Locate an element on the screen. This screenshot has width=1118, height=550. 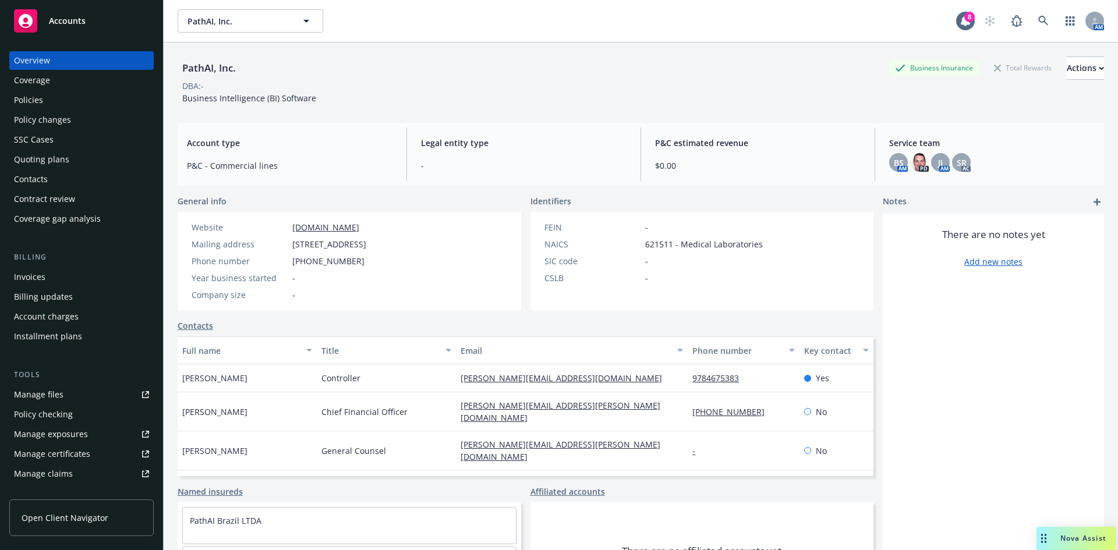
div: 8 is located at coordinates (970, 17).